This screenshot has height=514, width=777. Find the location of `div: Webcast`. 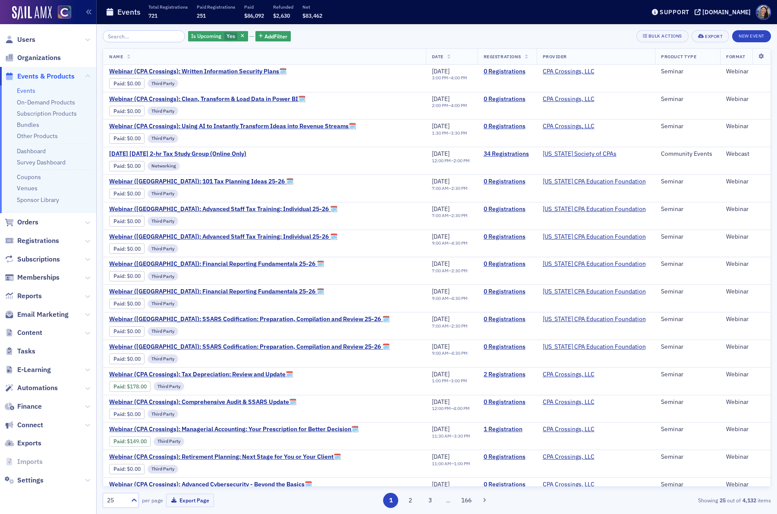

div: Webcast is located at coordinates (745, 154).